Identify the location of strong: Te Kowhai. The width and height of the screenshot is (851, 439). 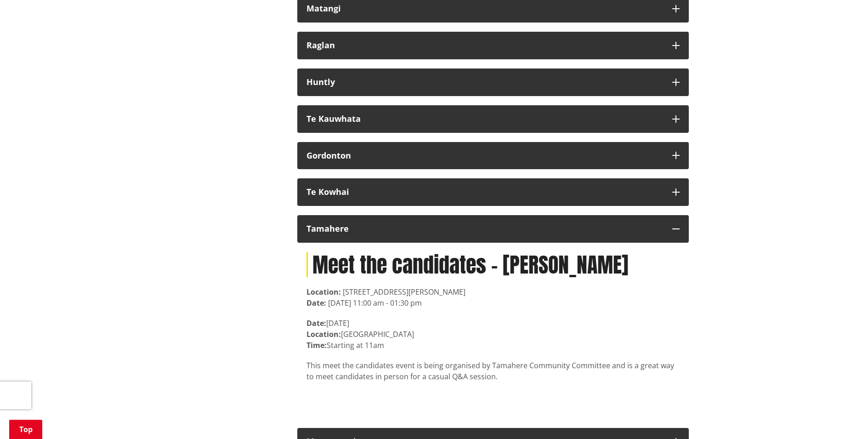
(327, 192).